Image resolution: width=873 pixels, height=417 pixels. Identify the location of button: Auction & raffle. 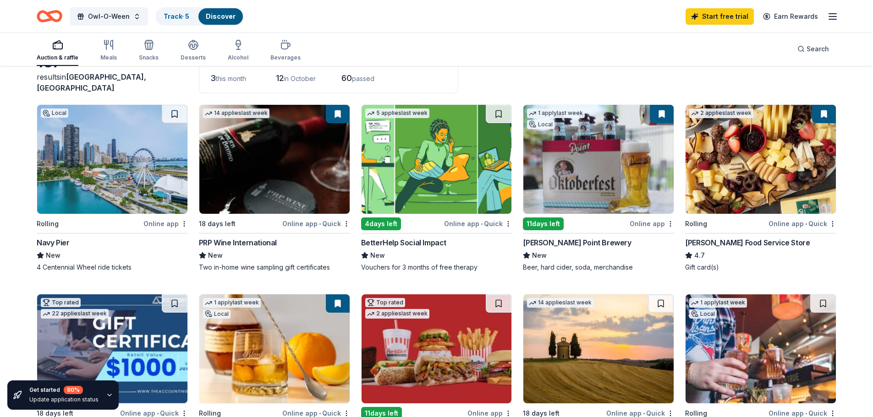
(57, 51).